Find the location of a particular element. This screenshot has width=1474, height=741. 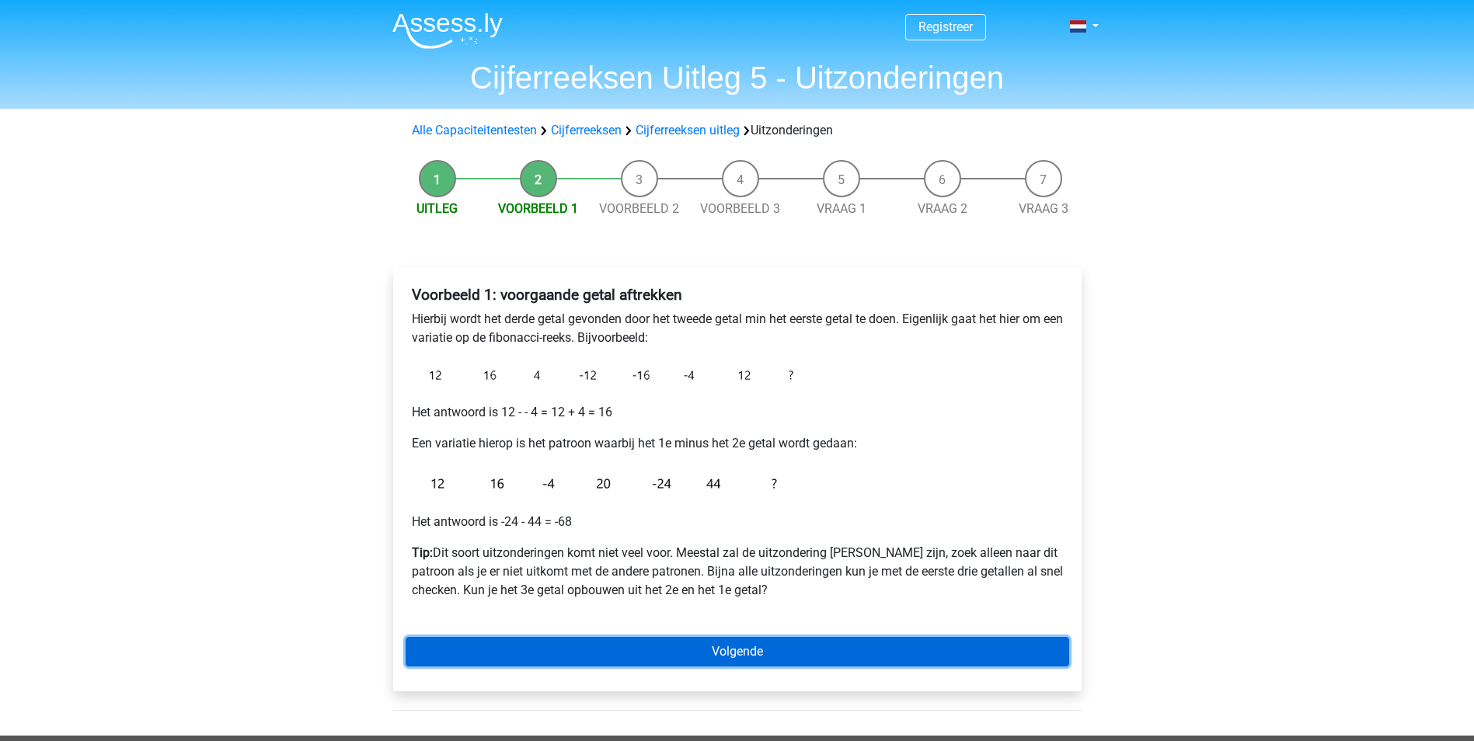

img: Exceptions_example_1.png is located at coordinates (606, 375).